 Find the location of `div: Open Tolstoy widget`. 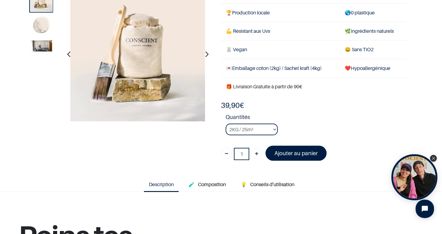

div: Open Tolstoy widget is located at coordinates (415, 178).